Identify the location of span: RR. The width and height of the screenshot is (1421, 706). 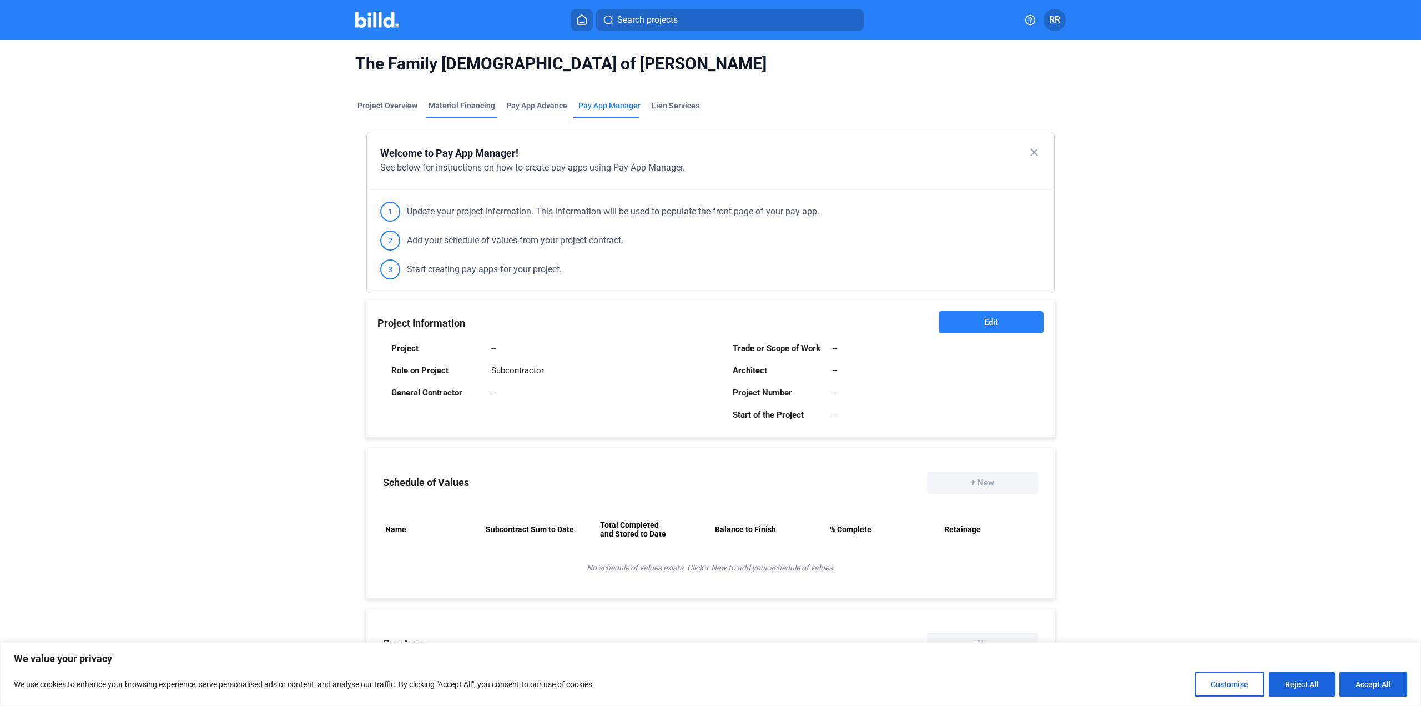
(1055, 20).